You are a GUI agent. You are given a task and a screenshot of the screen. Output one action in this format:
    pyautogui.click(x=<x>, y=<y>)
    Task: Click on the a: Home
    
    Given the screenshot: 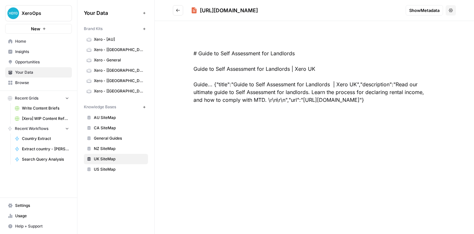 What is the action you would take?
    pyautogui.click(x=38, y=41)
    